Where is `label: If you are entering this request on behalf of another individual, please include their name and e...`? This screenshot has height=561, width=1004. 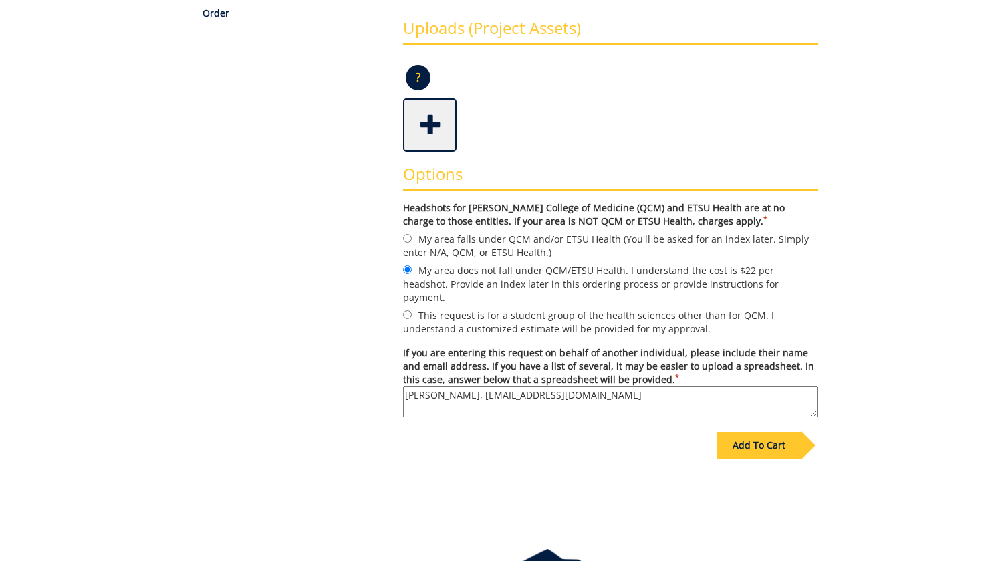
label: If you are entering this request on behalf of another individual, please include their name and e... is located at coordinates (610, 382).